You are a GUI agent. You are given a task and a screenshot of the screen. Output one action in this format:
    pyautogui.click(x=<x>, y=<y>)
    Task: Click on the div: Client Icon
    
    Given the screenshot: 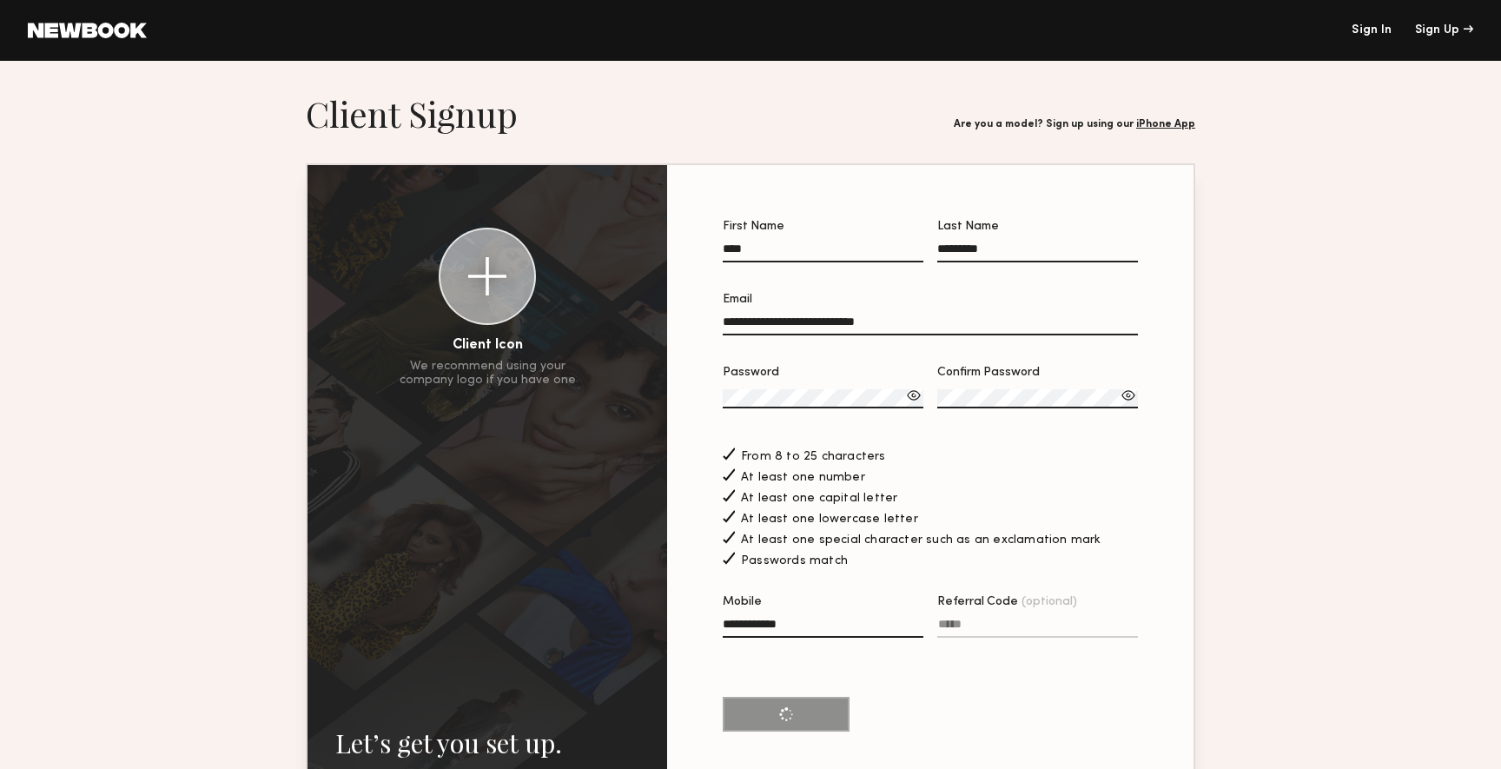 What is the action you would take?
    pyautogui.click(x=487, y=346)
    